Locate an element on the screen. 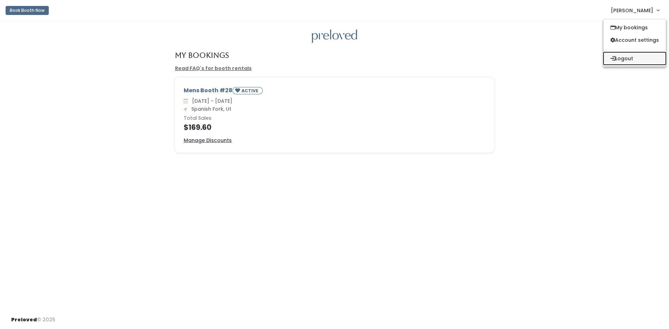 Image resolution: width=669 pixels, height=329 pixels. a: Book Booth Now is located at coordinates (27, 10).